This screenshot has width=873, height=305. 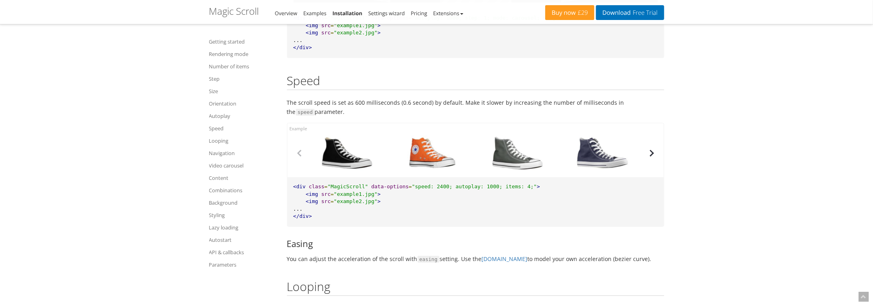 I want to click on a: Autostart, so click(x=243, y=240).